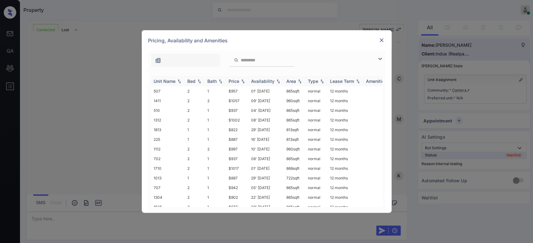 The width and height of the screenshot is (533, 243). Describe the element at coordinates (291, 81) in the screenshot. I see `div: Area` at that location.